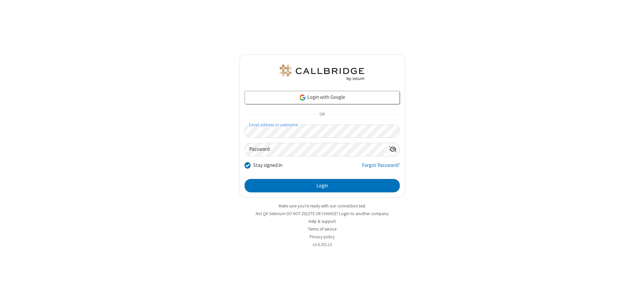 This screenshot has width=644, height=307. I want to click on button: Login, so click(322, 186).